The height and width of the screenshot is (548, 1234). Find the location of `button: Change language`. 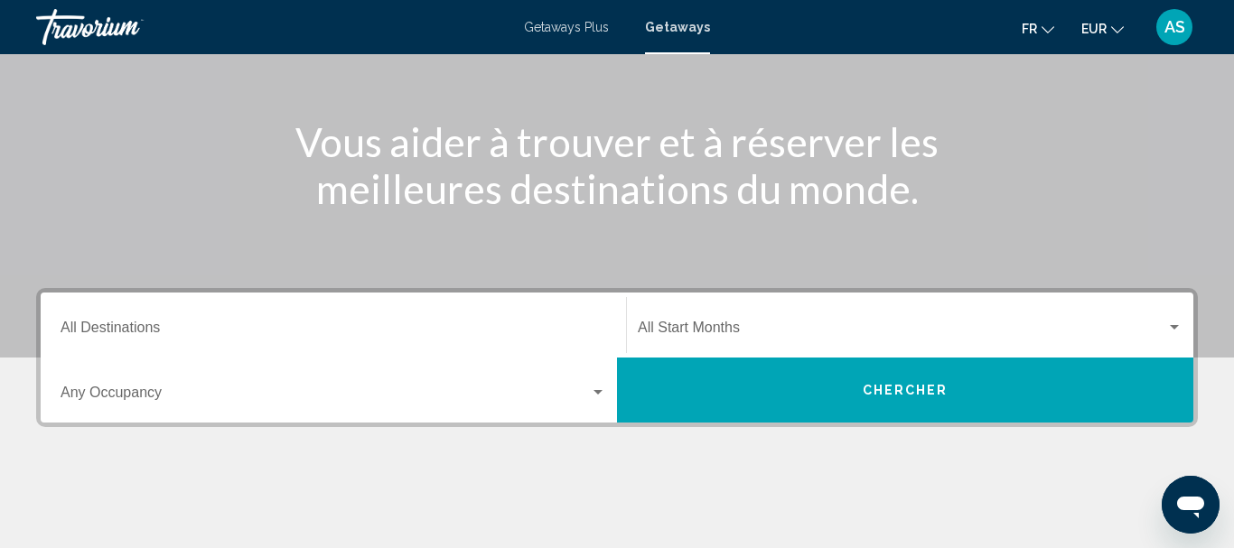

button: Change language is located at coordinates (1038, 28).